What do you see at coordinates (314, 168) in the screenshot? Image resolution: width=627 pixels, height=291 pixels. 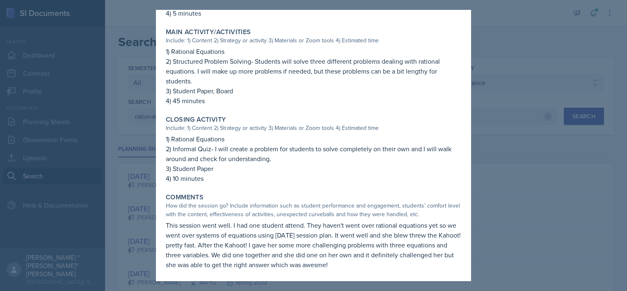 I see `p: 3) Student Paper` at bounding box center [314, 168].